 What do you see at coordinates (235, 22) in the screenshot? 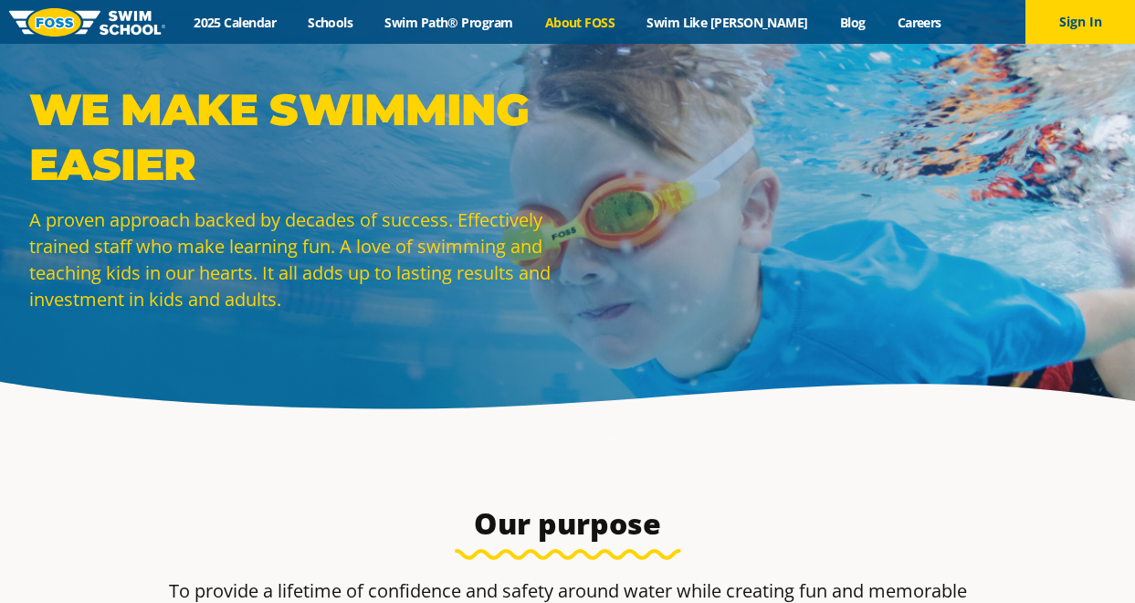
I see `a: 2025 Calendar` at bounding box center [235, 22].